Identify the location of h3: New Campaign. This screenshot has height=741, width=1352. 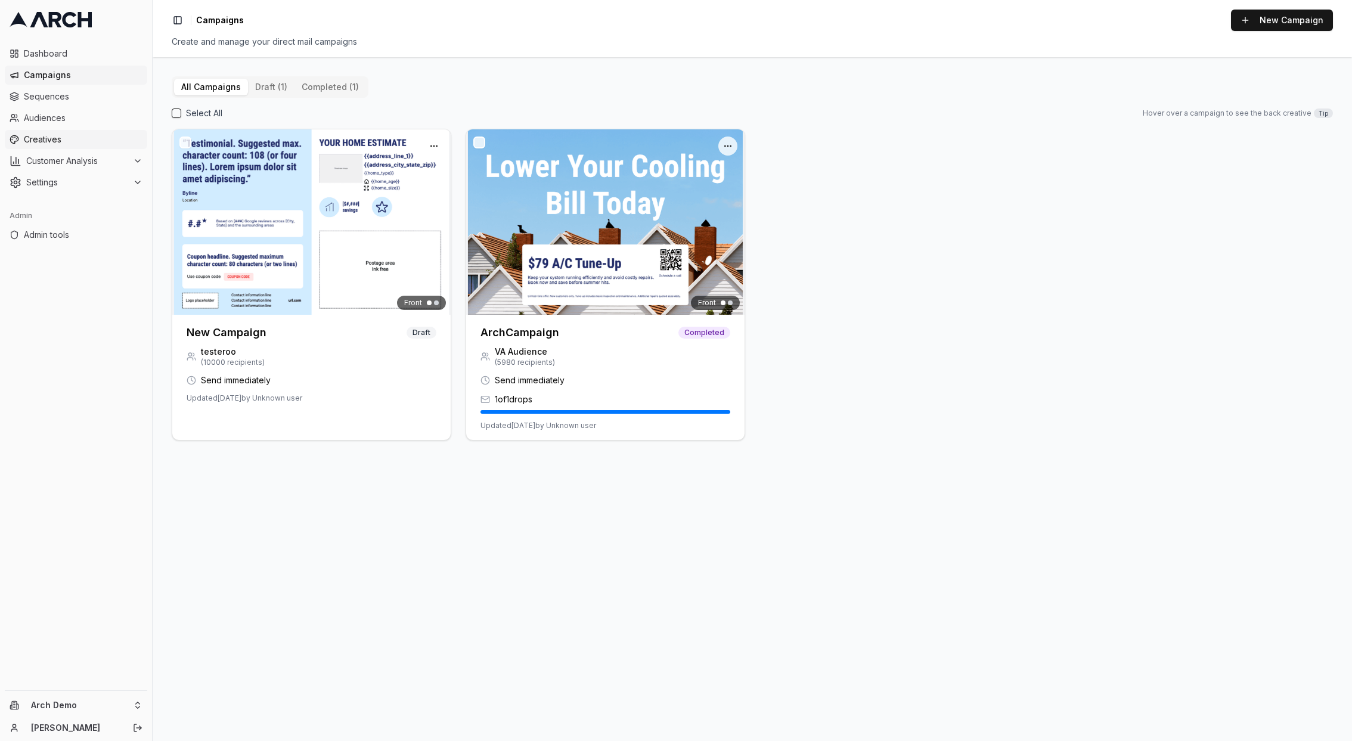
(227, 333).